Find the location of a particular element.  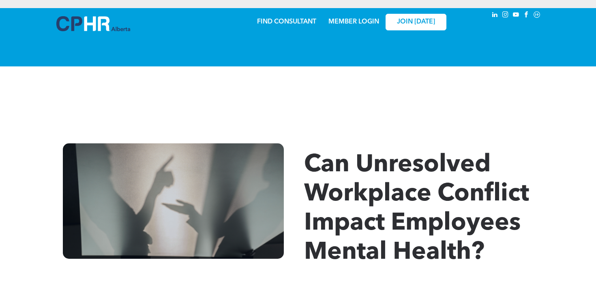

a: FIND CONSULTANT is located at coordinates (287, 22).